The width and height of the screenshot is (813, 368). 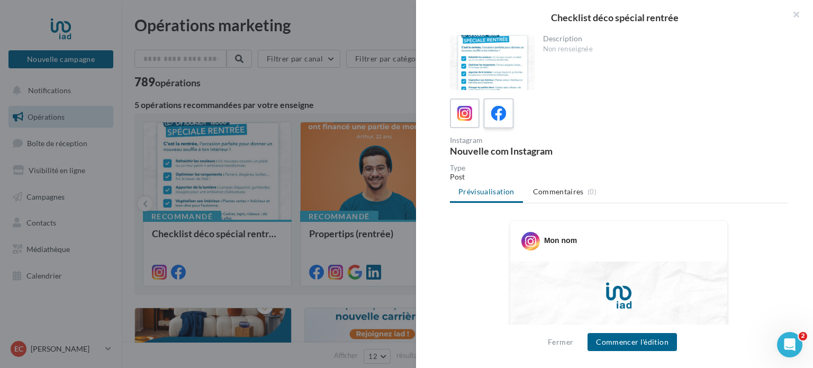 What do you see at coordinates (532, 151) in the screenshot?
I see `div: Nouvelle com Instagram` at bounding box center [532, 151].